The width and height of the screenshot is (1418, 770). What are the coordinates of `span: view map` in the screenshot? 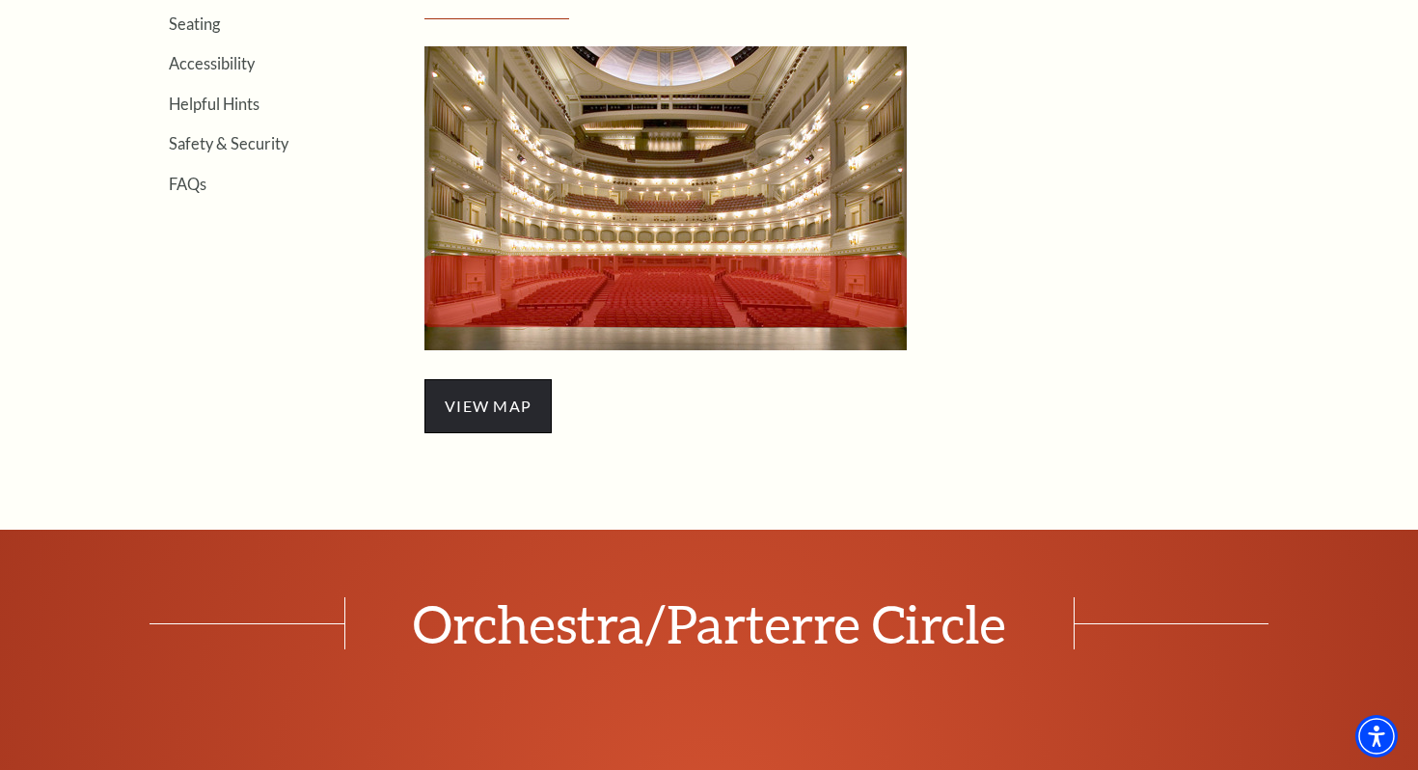 It's located at (488, 406).